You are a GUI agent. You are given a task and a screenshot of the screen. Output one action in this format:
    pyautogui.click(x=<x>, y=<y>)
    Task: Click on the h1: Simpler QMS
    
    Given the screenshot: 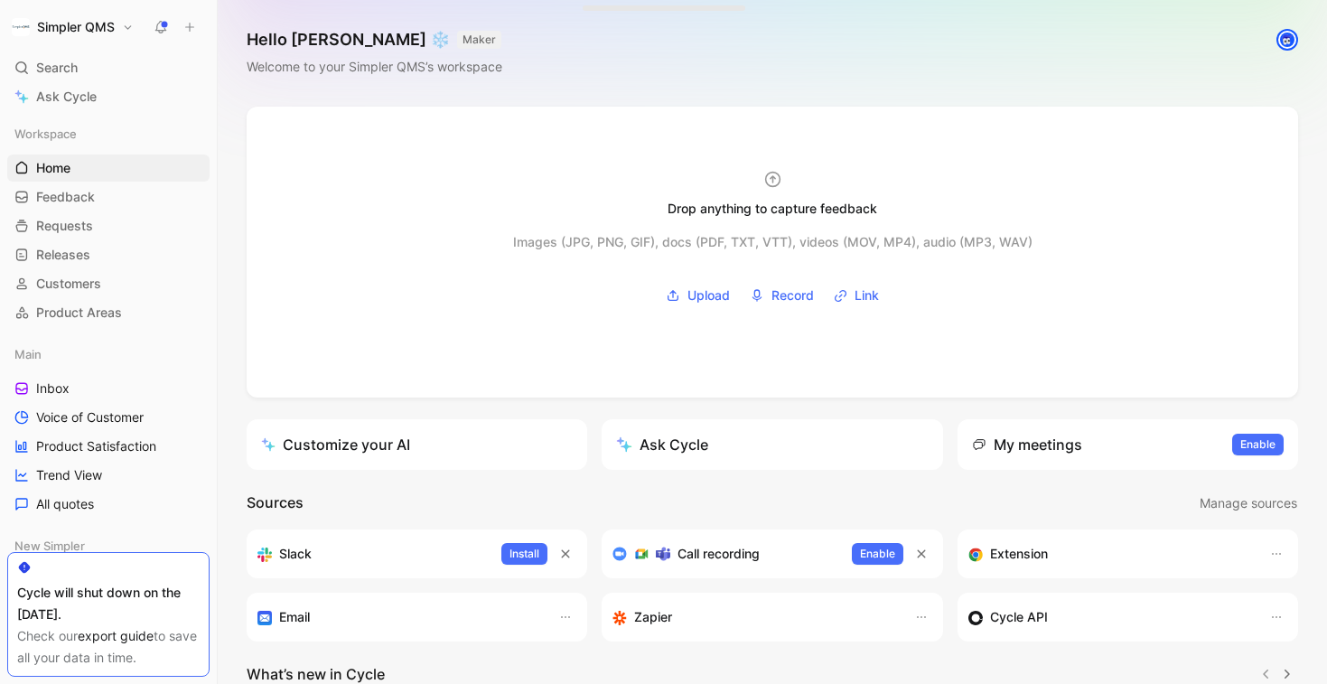 What is the action you would take?
    pyautogui.click(x=76, y=27)
    